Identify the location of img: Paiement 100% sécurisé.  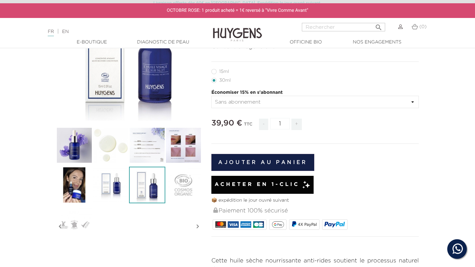
(216, 210).